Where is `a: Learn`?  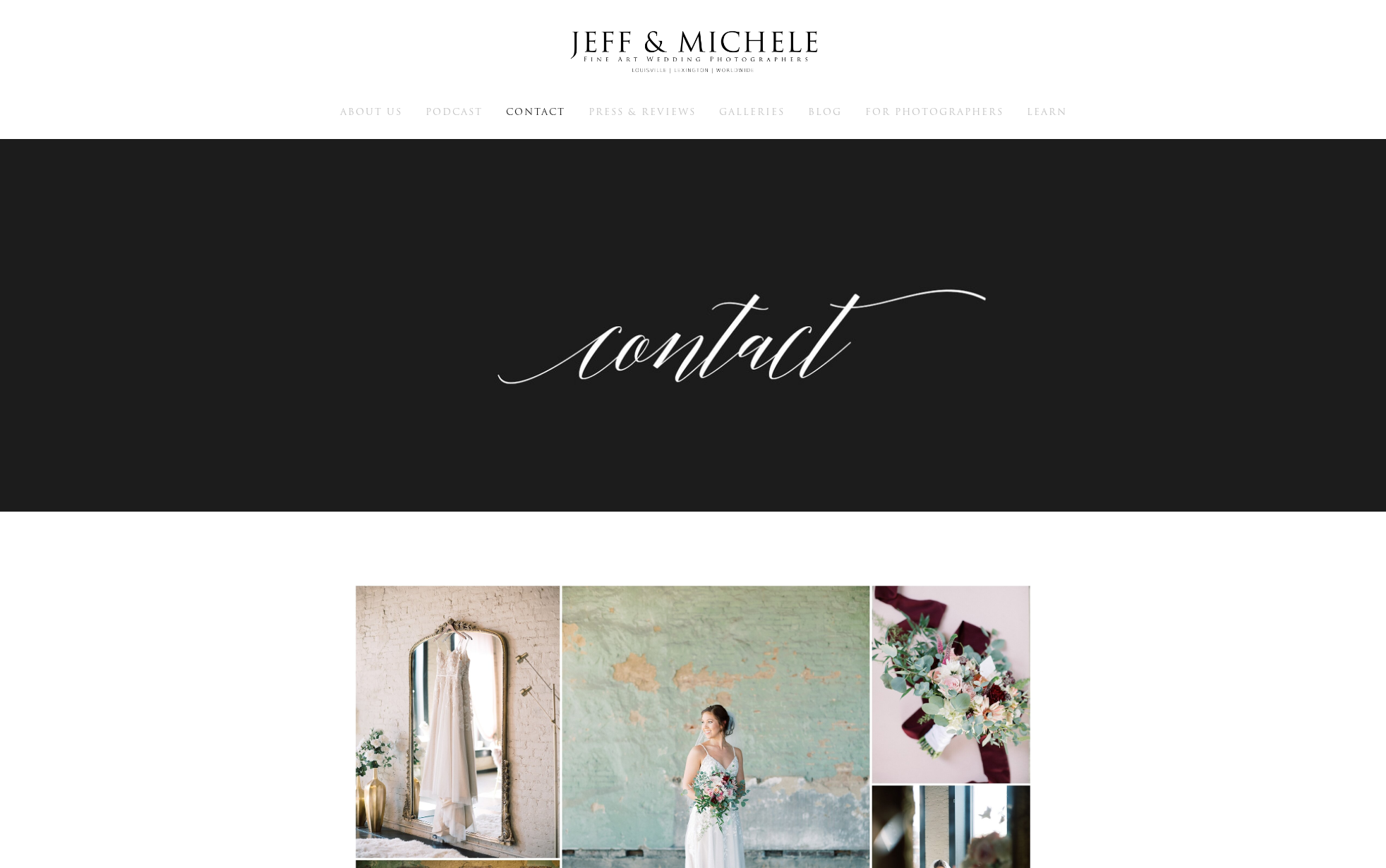
a: Learn is located at coordinates (1046, 111).